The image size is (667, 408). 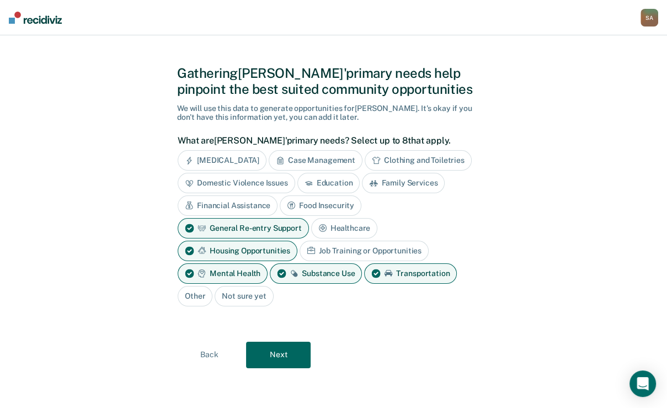 I want to click on div: Financial Assistance, so click(x=227, y=205).